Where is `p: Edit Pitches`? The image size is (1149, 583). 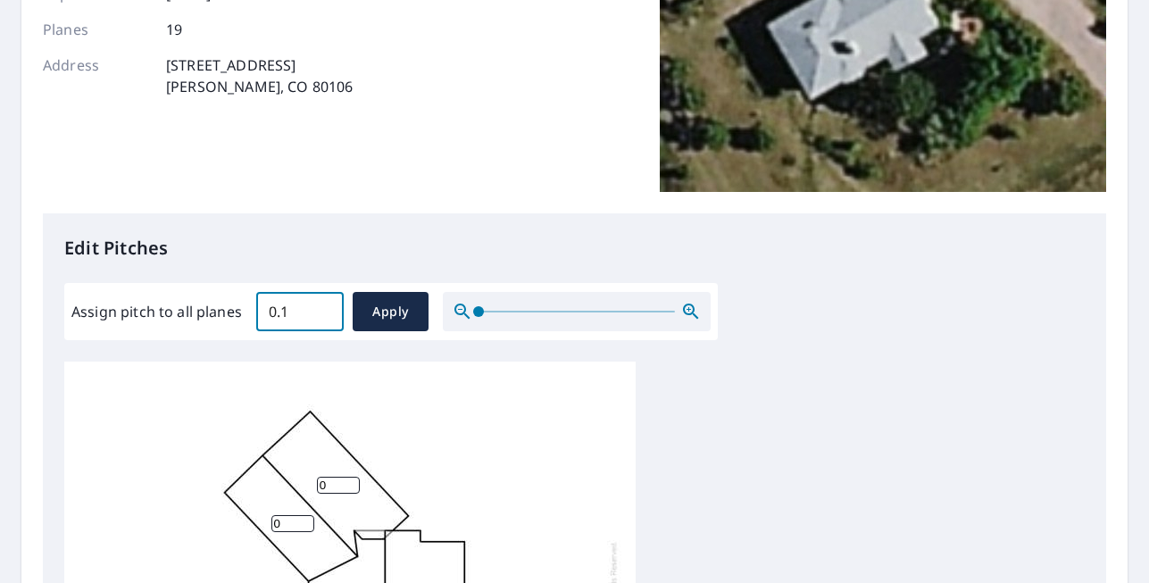 p: Edit Pitches is located at coordinates (574, 248).